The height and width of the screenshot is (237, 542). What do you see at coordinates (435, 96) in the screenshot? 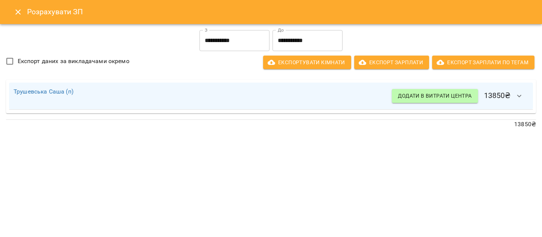
I see `button: Додати в витрати центра` at bounding box center [435, 96].